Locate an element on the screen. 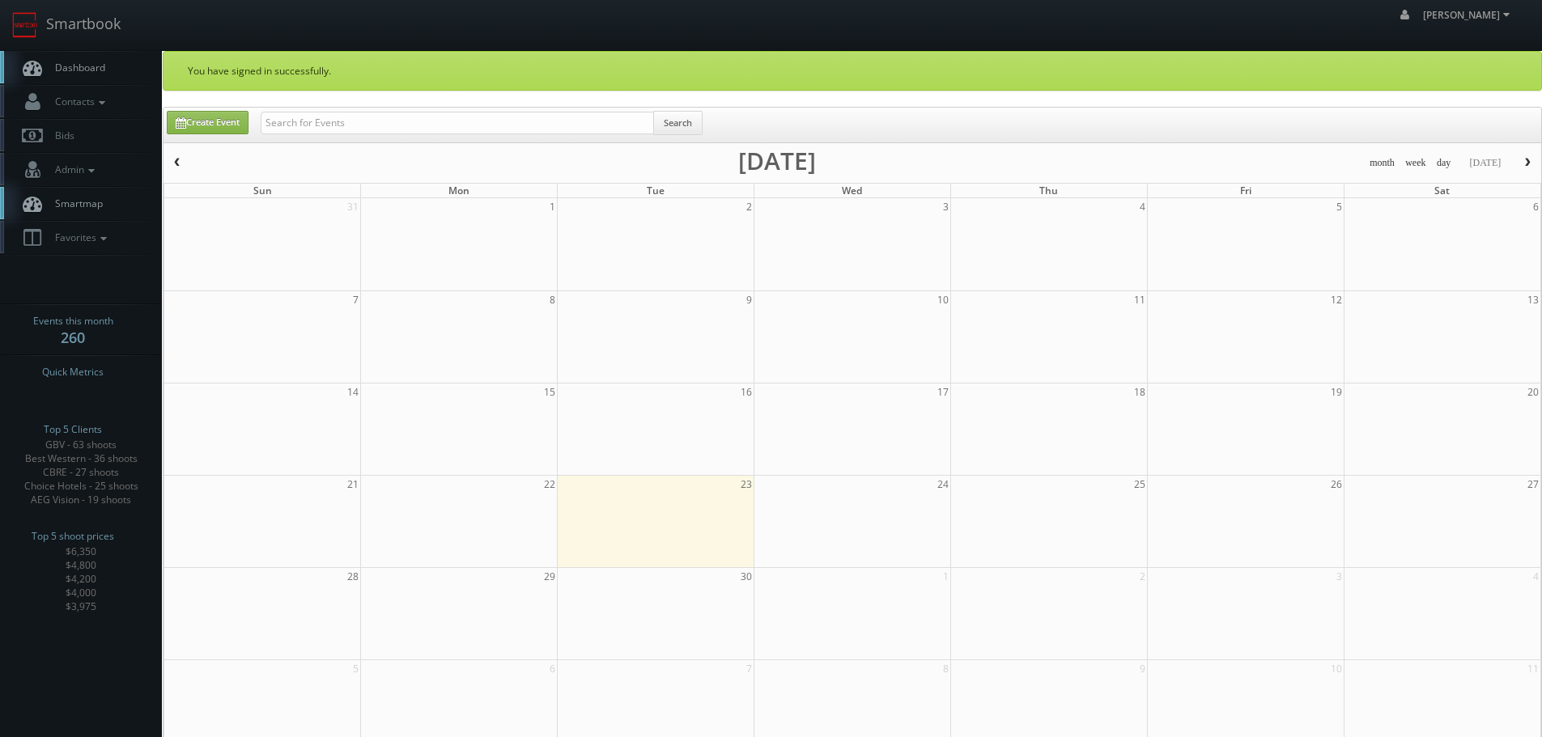 The image size is (1542, 737). span: 29 is located at coordinates (550, 576).